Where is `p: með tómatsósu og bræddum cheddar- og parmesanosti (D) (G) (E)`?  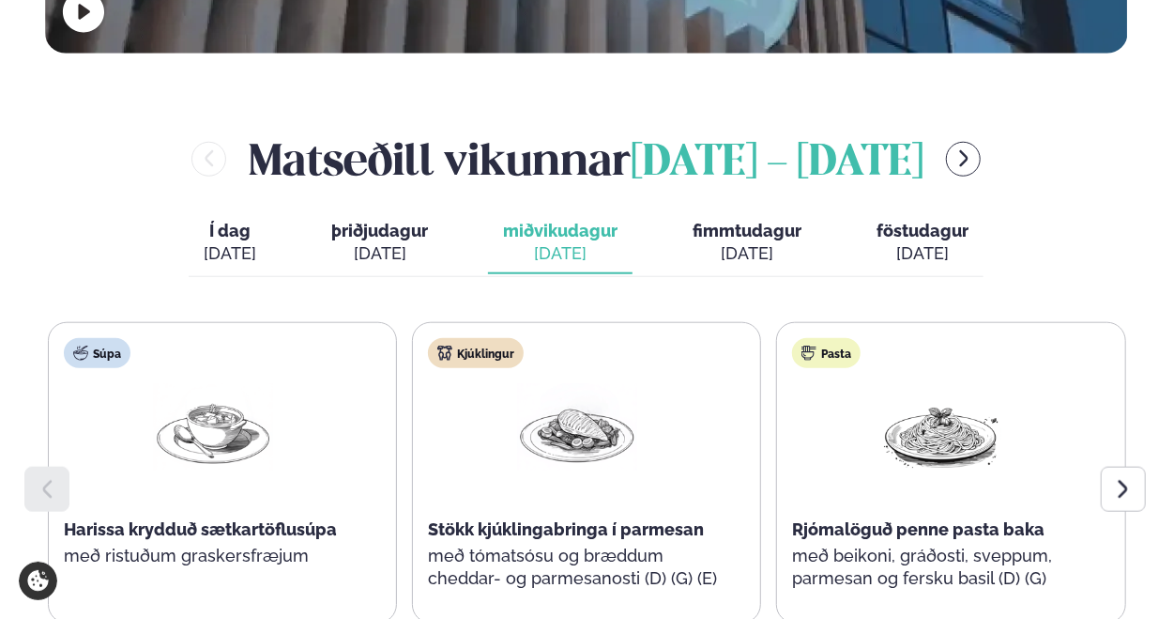 p: með tómatsósu og bræddum cheddar- og parmesanosti (D) (G) (E) is located at coordinates (577, 567).